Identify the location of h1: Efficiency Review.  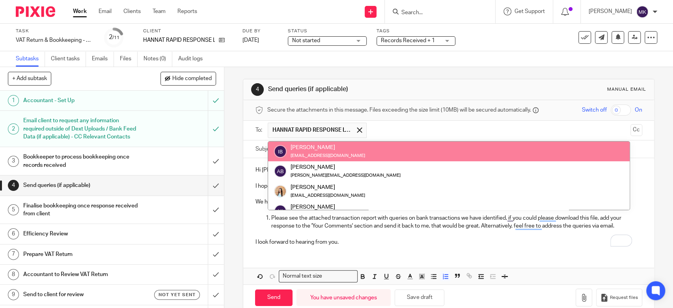
(82, 234).